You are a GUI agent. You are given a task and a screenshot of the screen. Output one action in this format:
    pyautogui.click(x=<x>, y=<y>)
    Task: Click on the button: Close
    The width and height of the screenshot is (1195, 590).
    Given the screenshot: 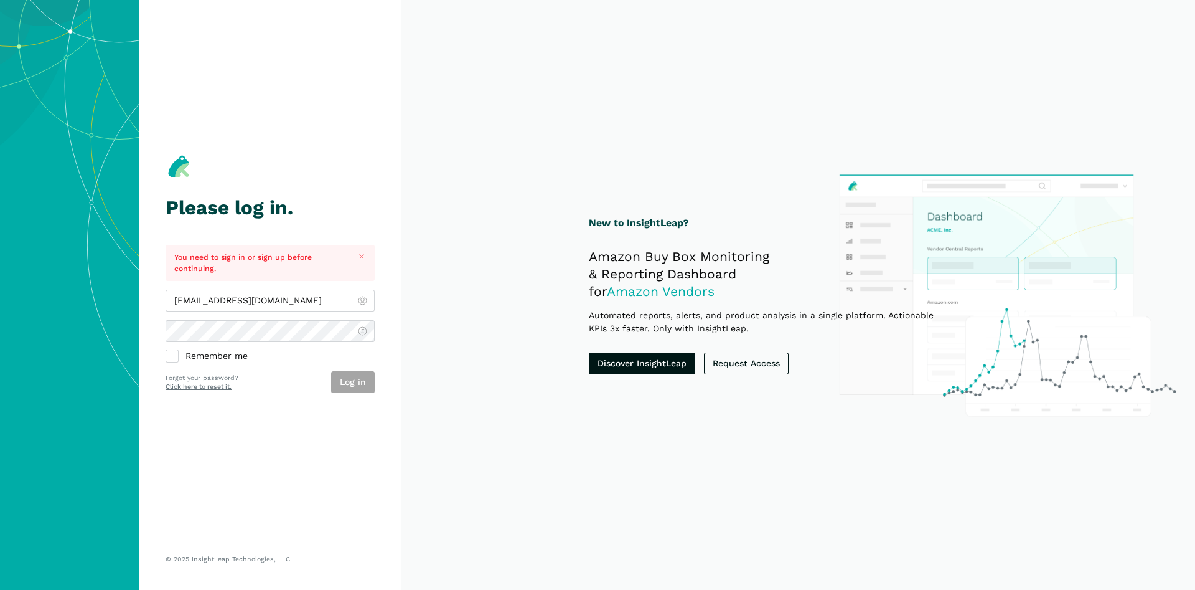 What is the action you would take?
    pyautogui.click(x=362, y=257)
    